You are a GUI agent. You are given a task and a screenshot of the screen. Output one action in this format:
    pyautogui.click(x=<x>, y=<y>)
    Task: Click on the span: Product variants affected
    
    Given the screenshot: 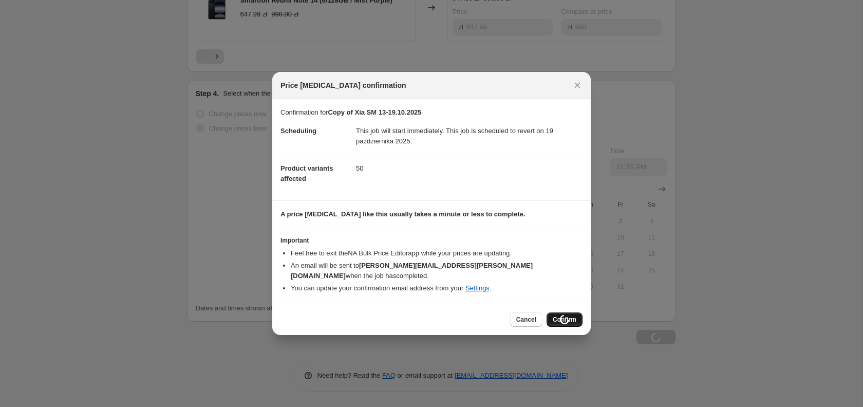 What is the action you would take?
    pyautogui.click(x=307, y=173)
    